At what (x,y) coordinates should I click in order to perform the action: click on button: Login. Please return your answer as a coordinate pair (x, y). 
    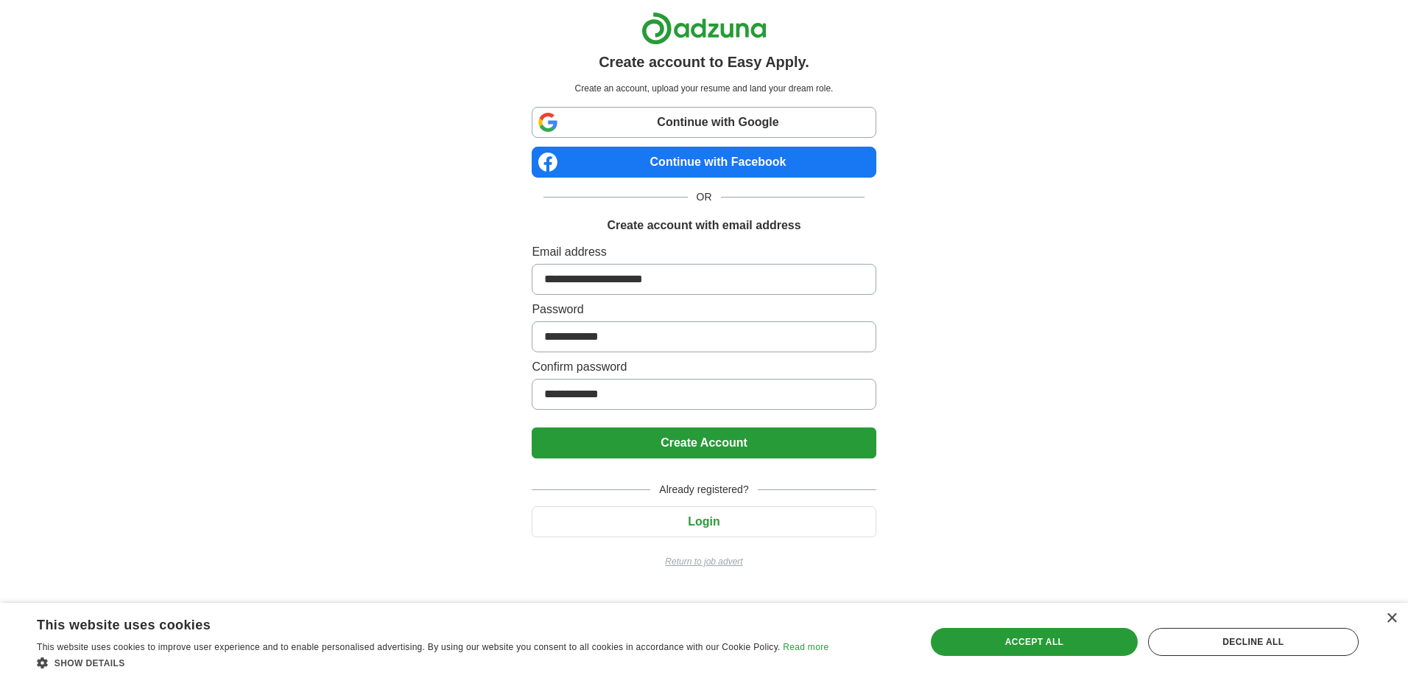
    Looking at the image, I should click on (703, 521).